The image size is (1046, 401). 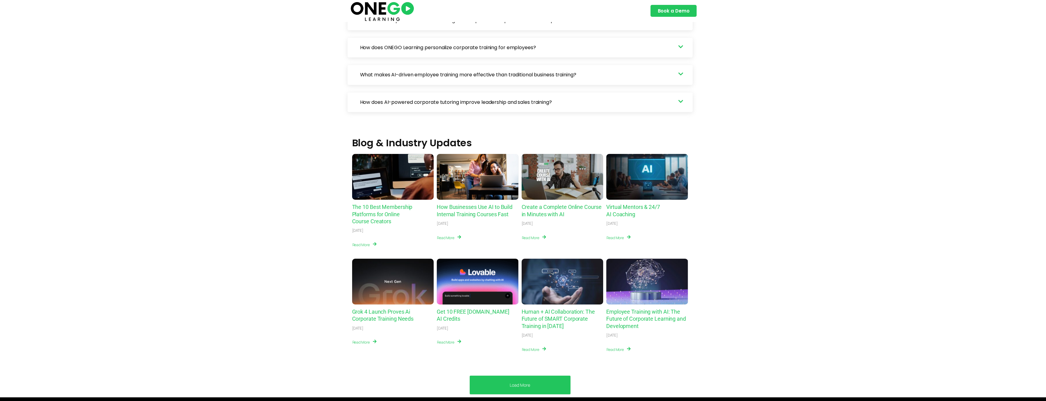 What do you see at coordinates (520, 48) in the screenshot?
I see `a: How does ONEGO Learning personalize corporate training for employees?` at bounding box center [520, 48].